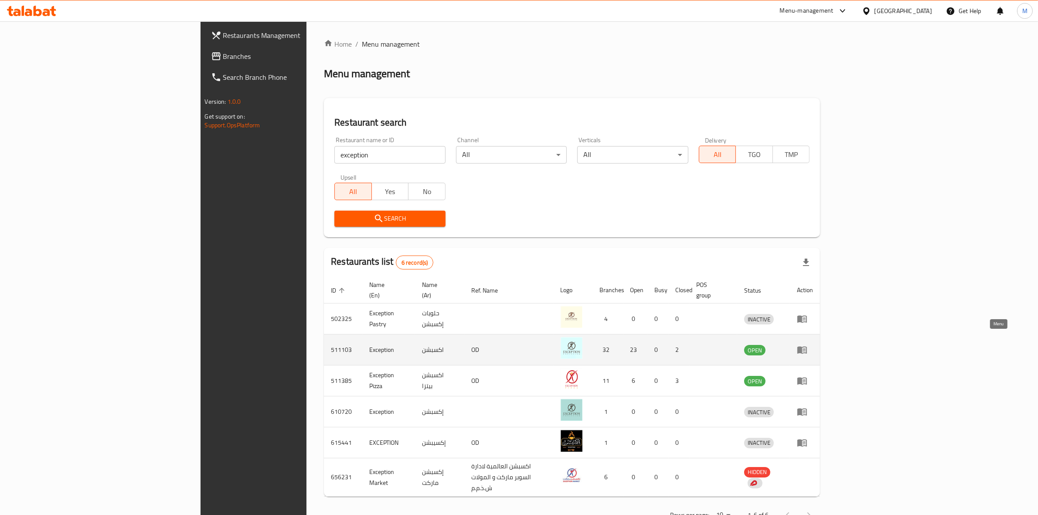 The width and height of the screenshot is (1038, 515). I want to click on div: Export file, so click(806, 262).